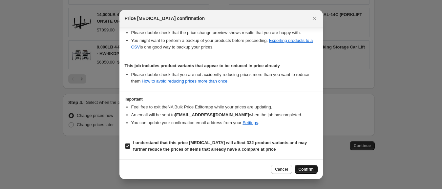  Describe the element at coordinates (224, 44) in the screenshot. I see `li: You might want to perform a backup of your products before proceeding. is one good way to backup ...` at that location.